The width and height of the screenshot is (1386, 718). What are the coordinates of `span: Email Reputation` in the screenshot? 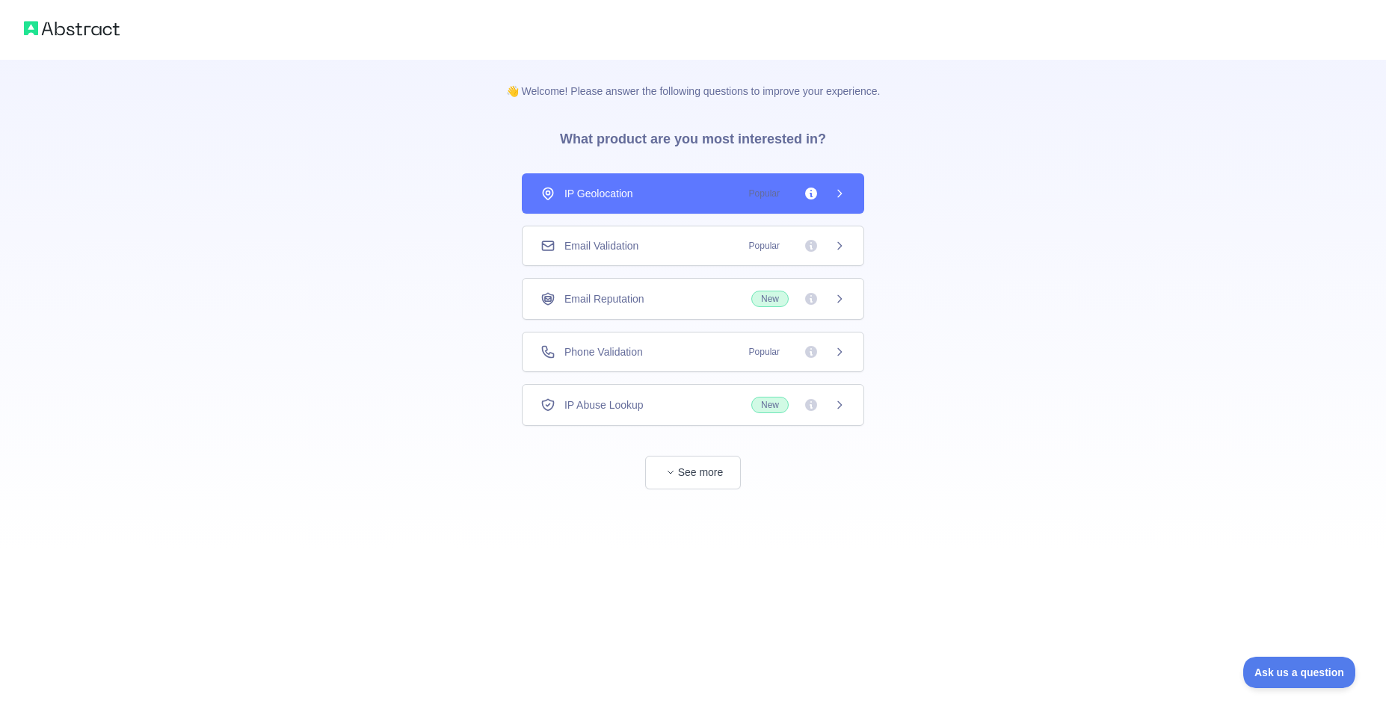 It's located at (604, 299).